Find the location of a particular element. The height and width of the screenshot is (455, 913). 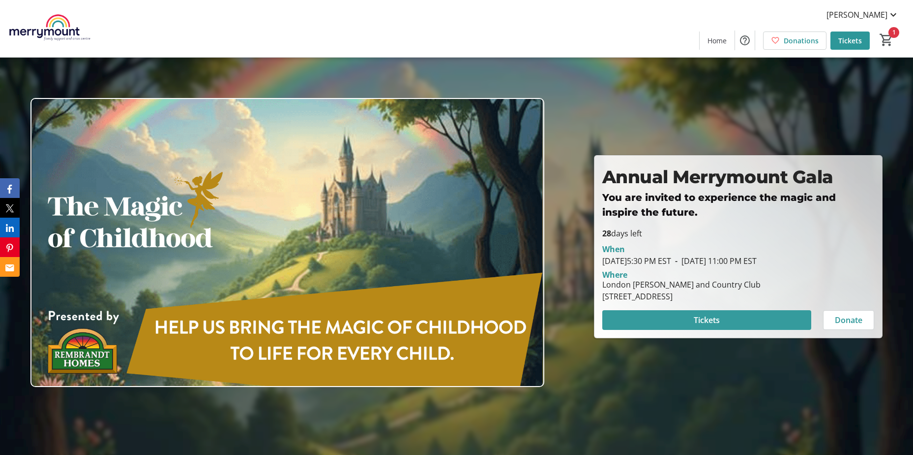

a: Tickets is located at coordinates (850, 40).